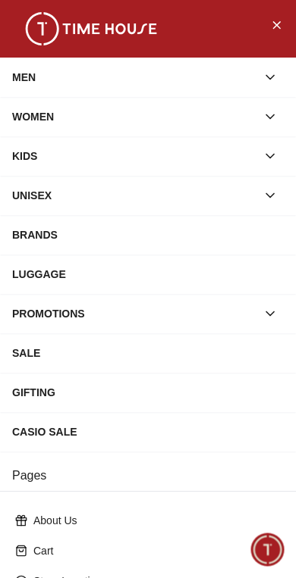  Describe the element at coordinates (148, 235) in the screenshot. I see `div: BRANDS` at that location.